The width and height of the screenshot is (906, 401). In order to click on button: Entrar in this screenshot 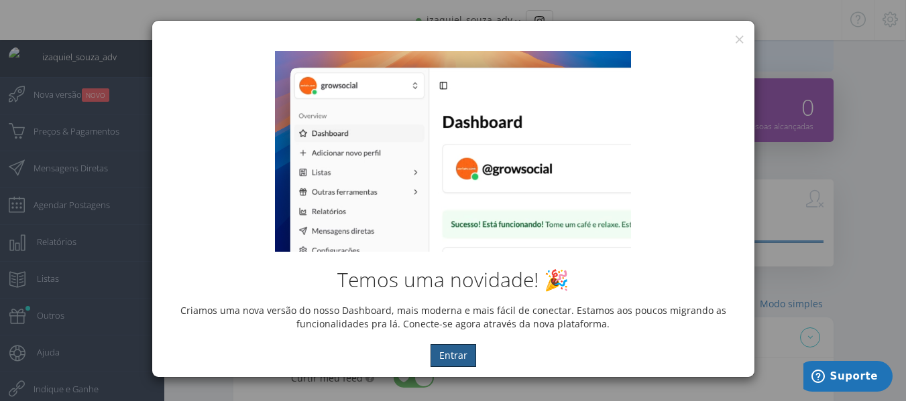, I will do `click(453, 356)`.